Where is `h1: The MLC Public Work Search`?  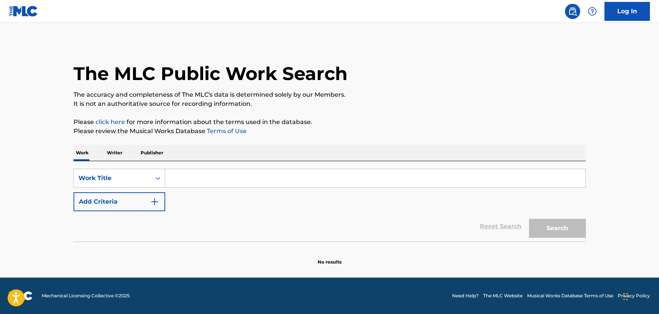
h1: The MLC Public Work Search is located at coordinates (210, 73).